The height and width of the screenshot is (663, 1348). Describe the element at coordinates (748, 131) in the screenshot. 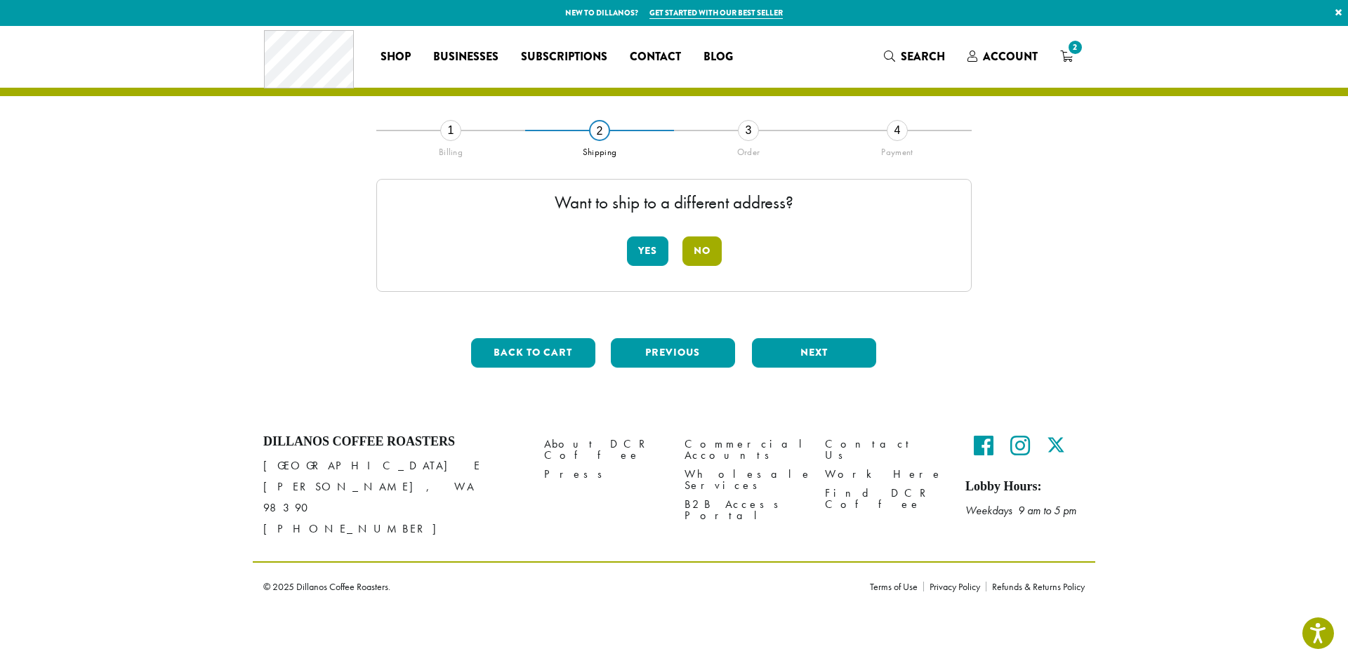

I see `div: 3` at that location.